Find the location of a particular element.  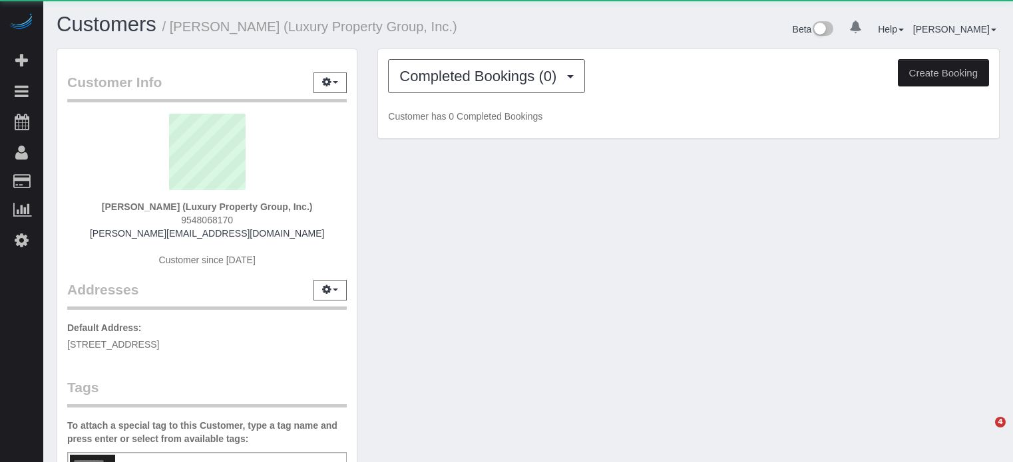

a: Help is located at coordinates (890, 29).